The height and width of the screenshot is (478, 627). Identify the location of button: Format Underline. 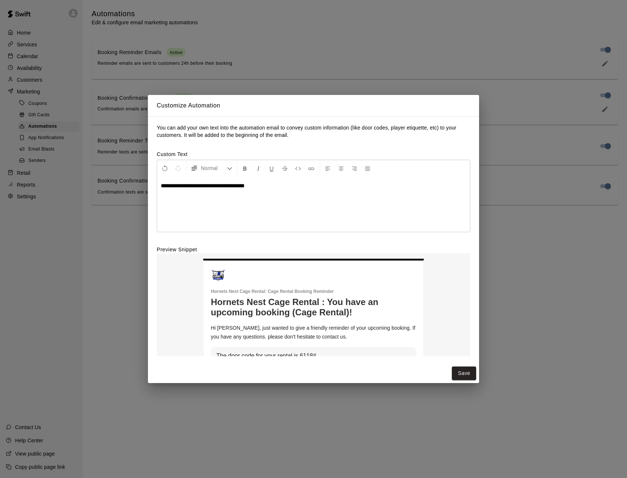
(271, 168).